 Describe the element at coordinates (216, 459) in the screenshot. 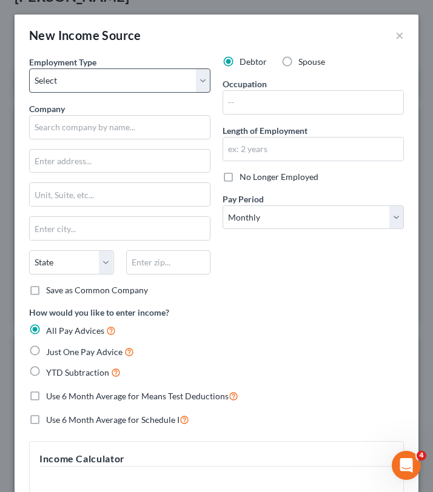

I see `h5: Income Calculator` at that location.